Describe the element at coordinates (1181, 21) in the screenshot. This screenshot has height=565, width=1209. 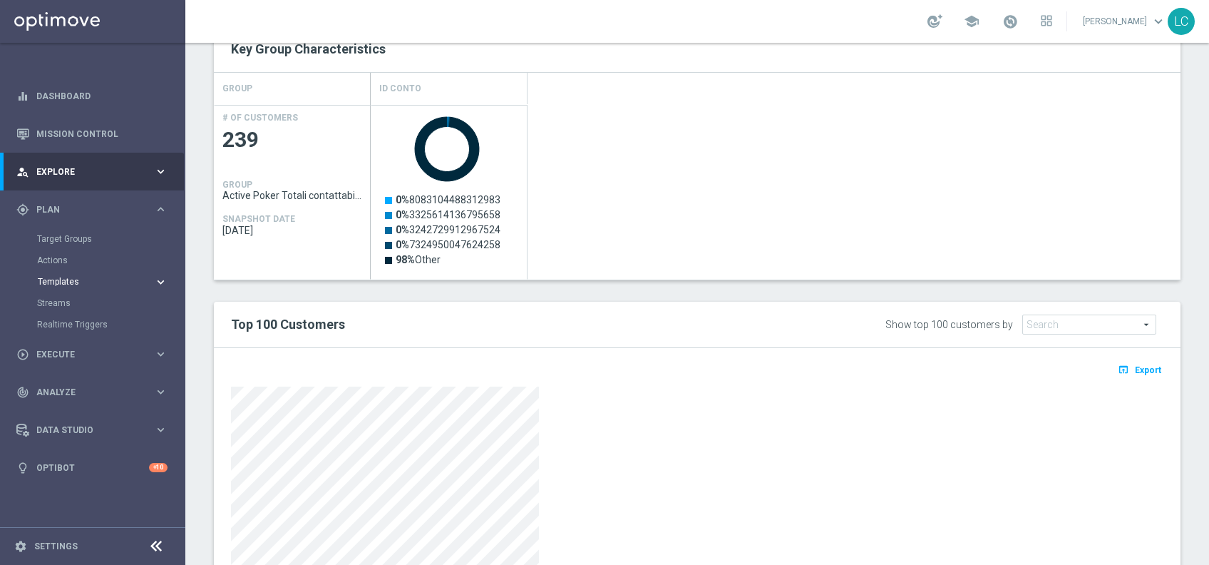
I see `div: LC` at that location.